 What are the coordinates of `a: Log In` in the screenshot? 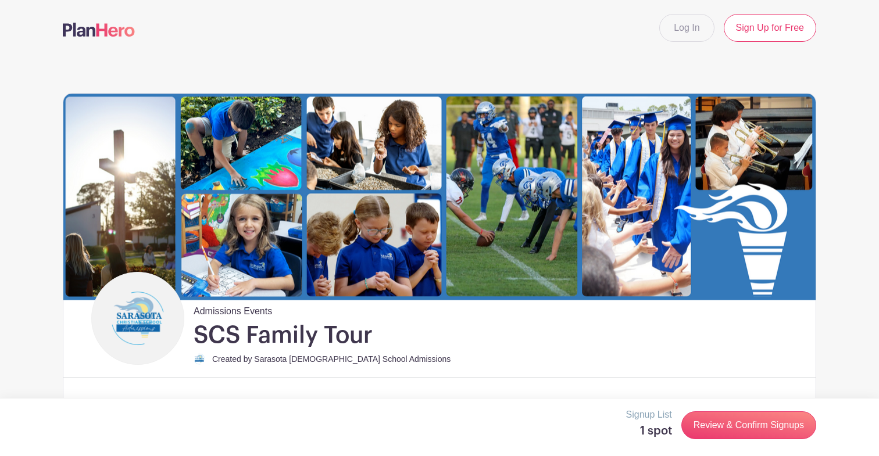 It's located at (686, 28).